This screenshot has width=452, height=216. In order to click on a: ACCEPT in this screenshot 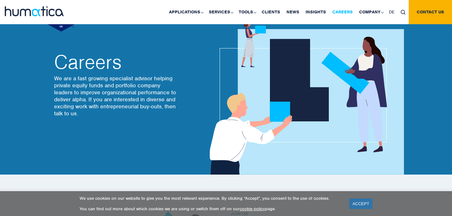, I will do `click(361, 203)`.